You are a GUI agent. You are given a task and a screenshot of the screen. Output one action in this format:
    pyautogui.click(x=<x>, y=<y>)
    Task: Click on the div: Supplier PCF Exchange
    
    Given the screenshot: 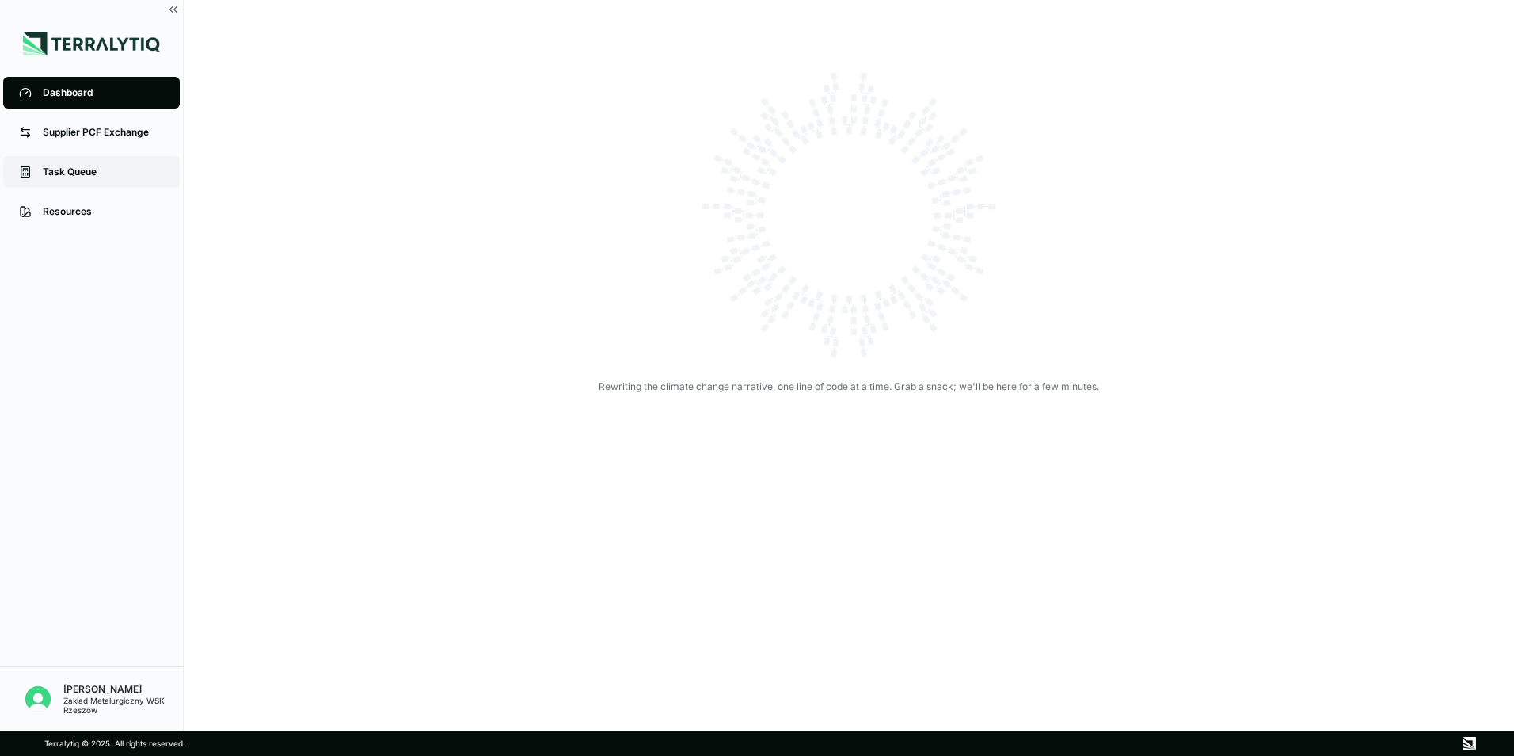 What is the action you would take?
    pyautogui.click(x=103, y=132)
    